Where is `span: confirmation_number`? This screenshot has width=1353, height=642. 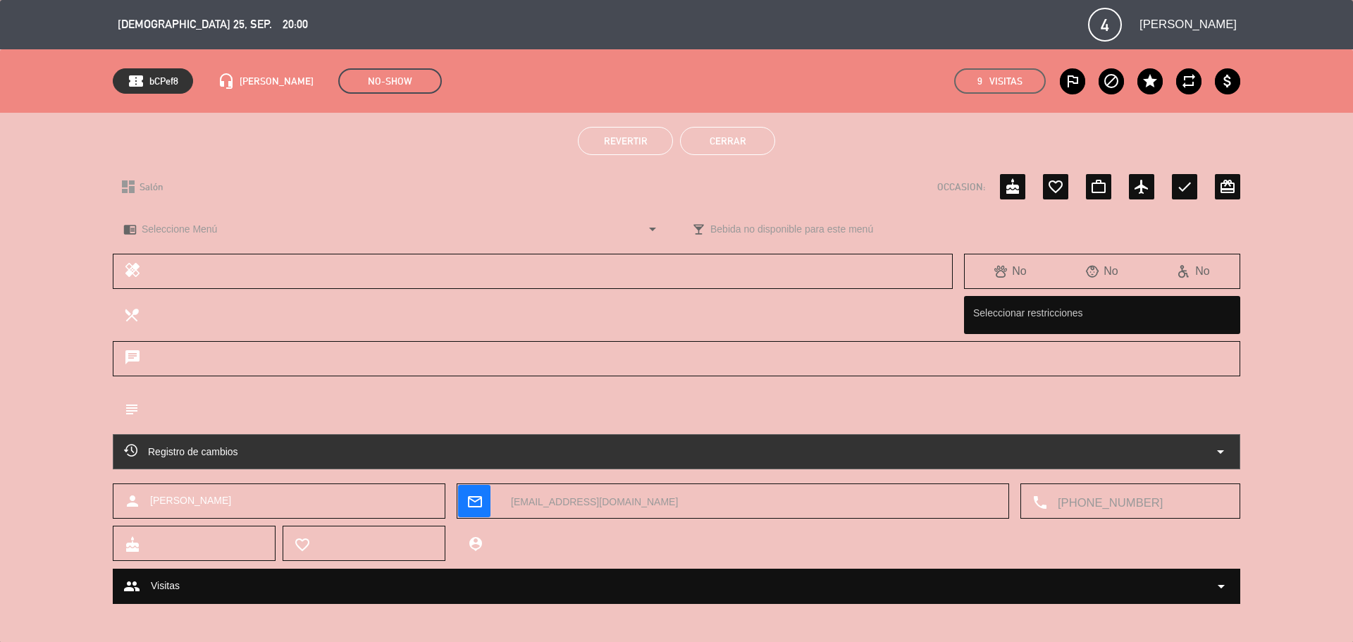
span: confirmation_number is located at coordinates (136, 81).